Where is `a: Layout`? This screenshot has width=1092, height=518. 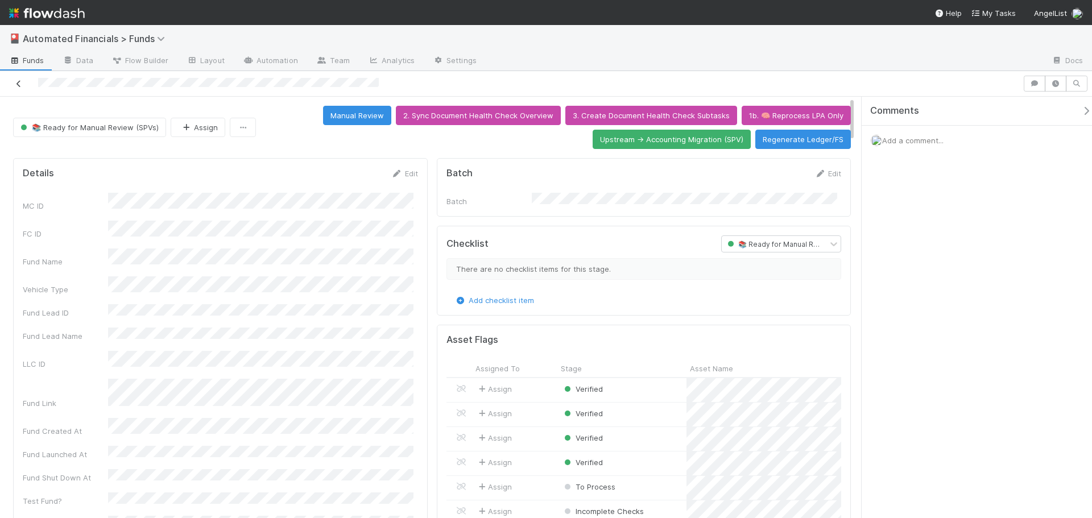 a: Layout is located at coordinates (205, 61).